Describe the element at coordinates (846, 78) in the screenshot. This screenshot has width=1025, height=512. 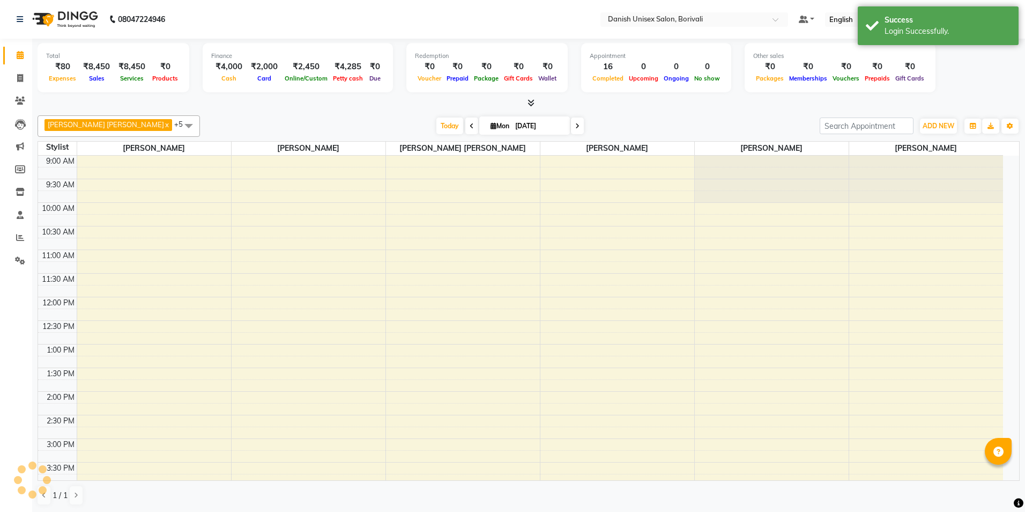
I see `span: Vouchers` at that location.